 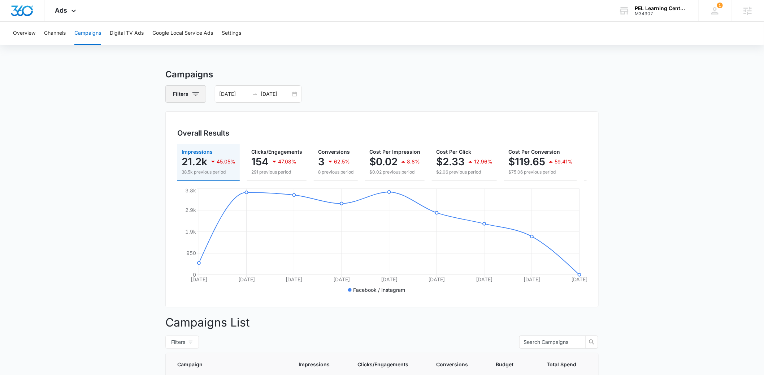 What do you see at coordinates (592, 342) in the screenshot?
I see `button: search` at bounding box center [592, 342].